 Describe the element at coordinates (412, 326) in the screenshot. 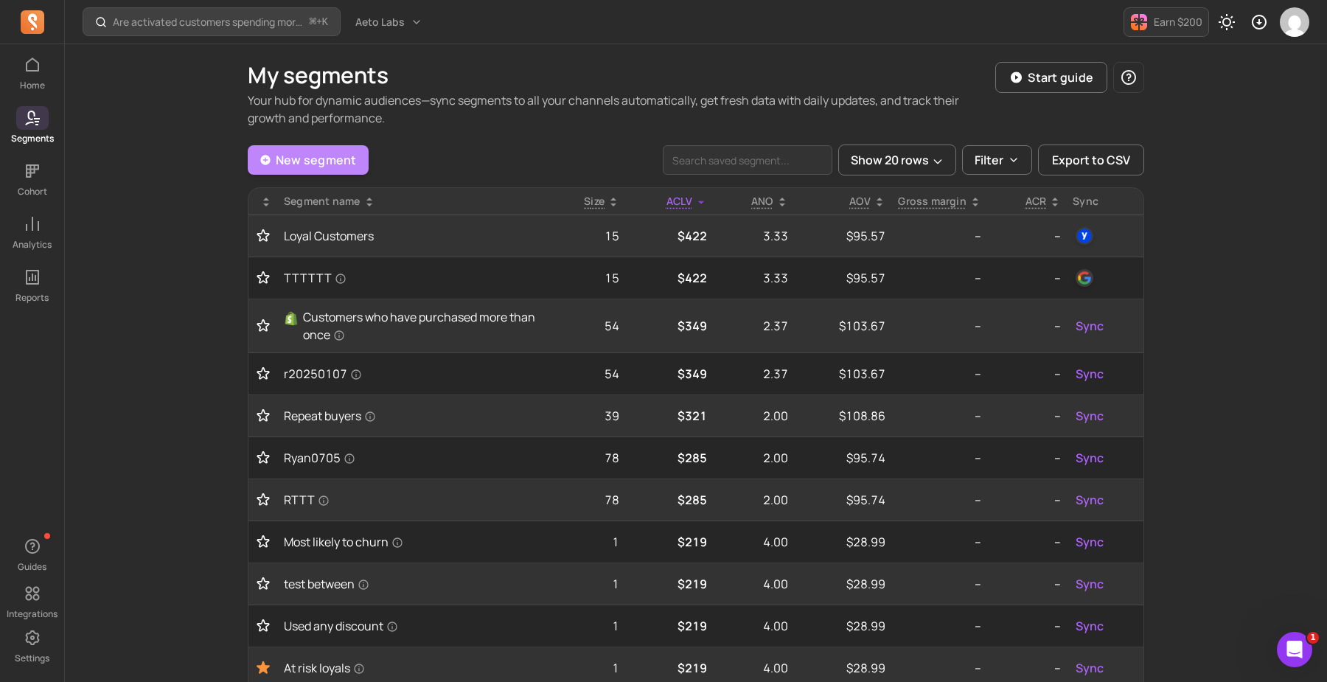

I see `a: ShopifyCustomers who have purchased more than once` at that location.